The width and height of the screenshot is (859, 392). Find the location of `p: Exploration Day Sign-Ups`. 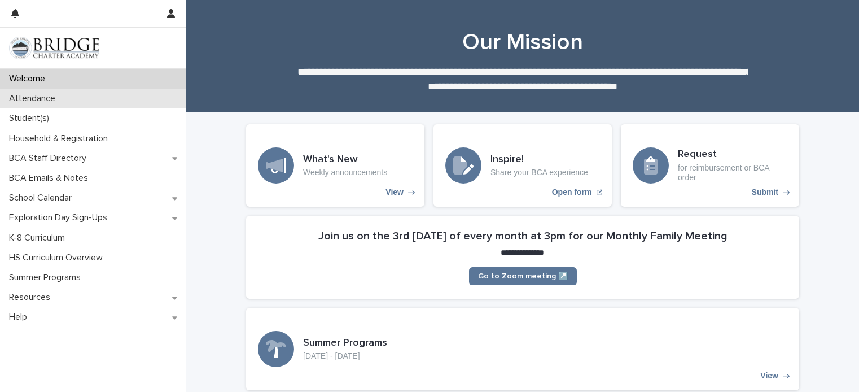

p: Exploration Day Sign-Ups is located at coordinates (60, 217).